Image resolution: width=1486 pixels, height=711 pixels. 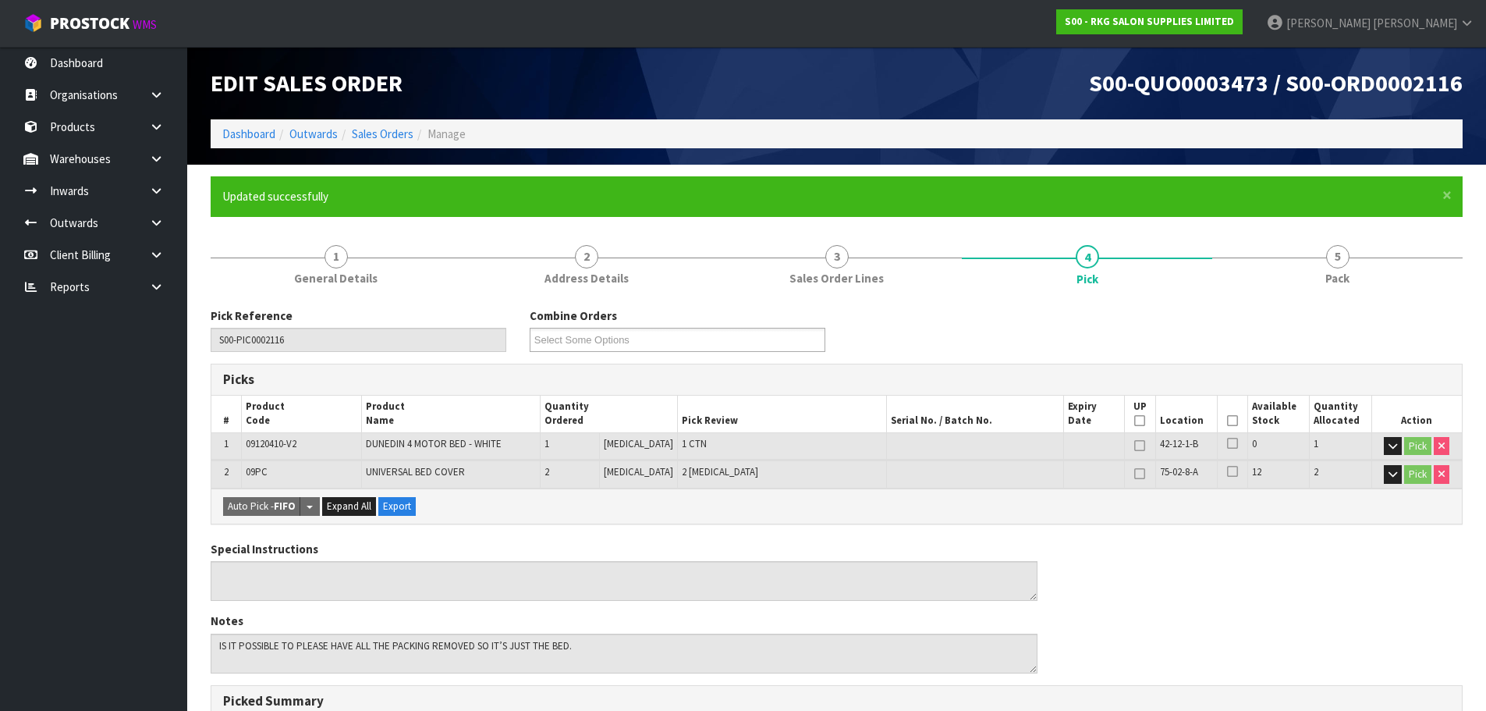 What do you see at coordinates (314, 133) in the screenshot?
I see `a: Outwards` at bounding box center [314, 133].